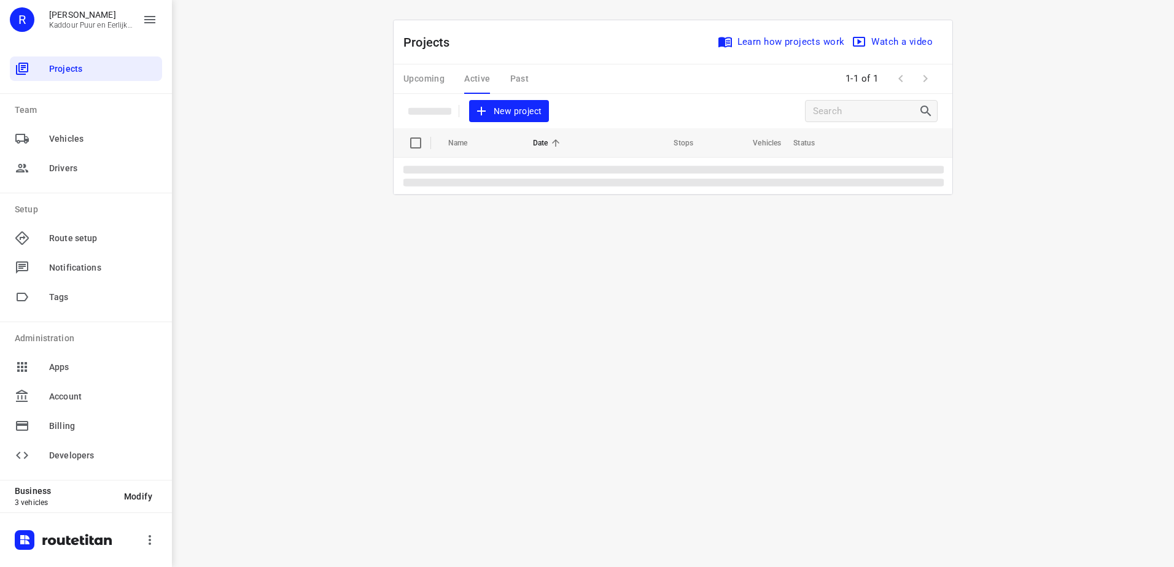 Image resolution: width=1174 pixels, height=567 pixels. What do you see at coordinates (103, 268) in the screenshot?
I see `span: Notifications` at bounding box center [103, 268].